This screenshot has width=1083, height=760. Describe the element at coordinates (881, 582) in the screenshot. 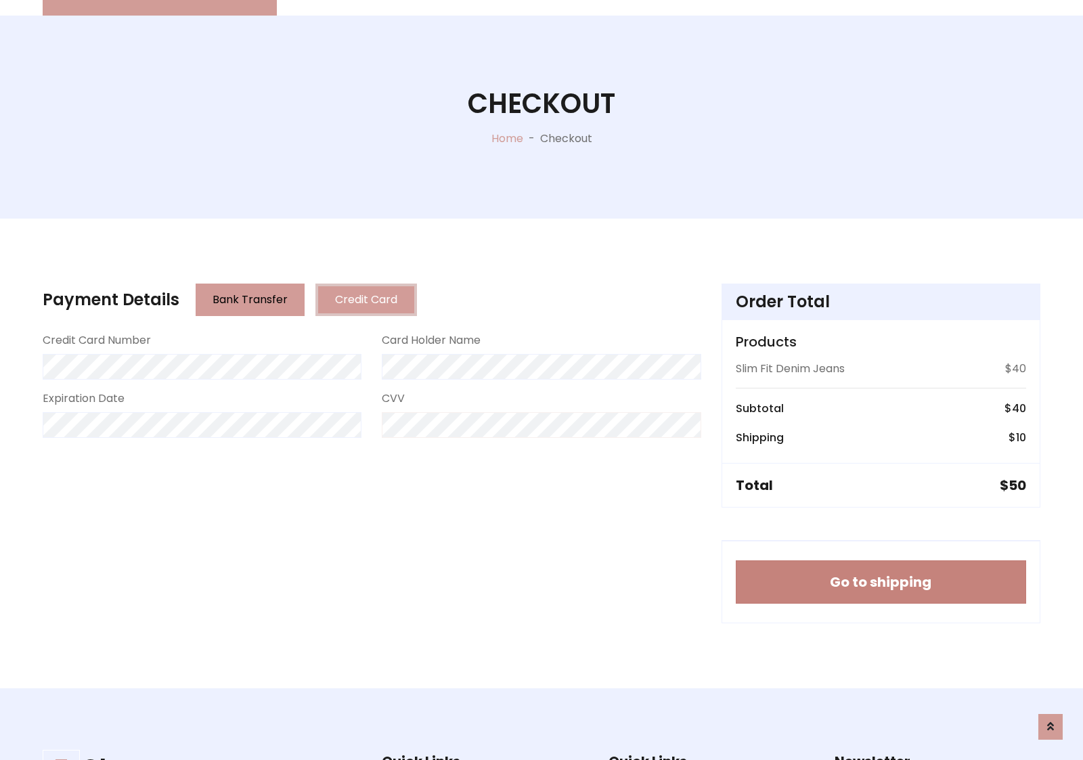

I see `button: Go to shipping` at that location.